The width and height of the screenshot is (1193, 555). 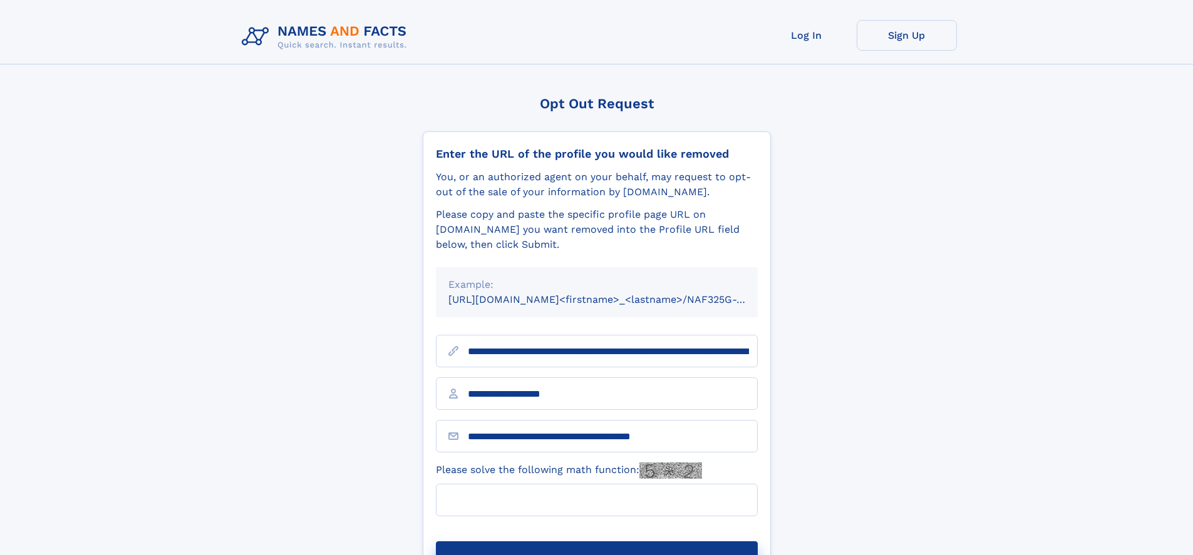 What do you see at coordinates (907, 35) in the screenshot?
I see `a: Sign Up` at bounding box center [907, 35].